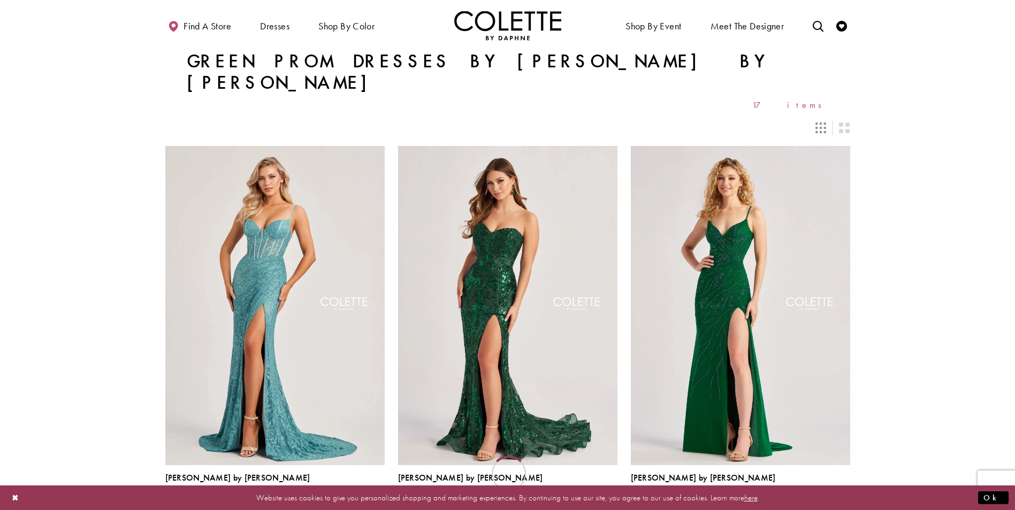 This screenshot has width=1015, height=510. I want to click on a: Visit Colette by Daphne Style No. CL8440 Page, so click(508, 306).